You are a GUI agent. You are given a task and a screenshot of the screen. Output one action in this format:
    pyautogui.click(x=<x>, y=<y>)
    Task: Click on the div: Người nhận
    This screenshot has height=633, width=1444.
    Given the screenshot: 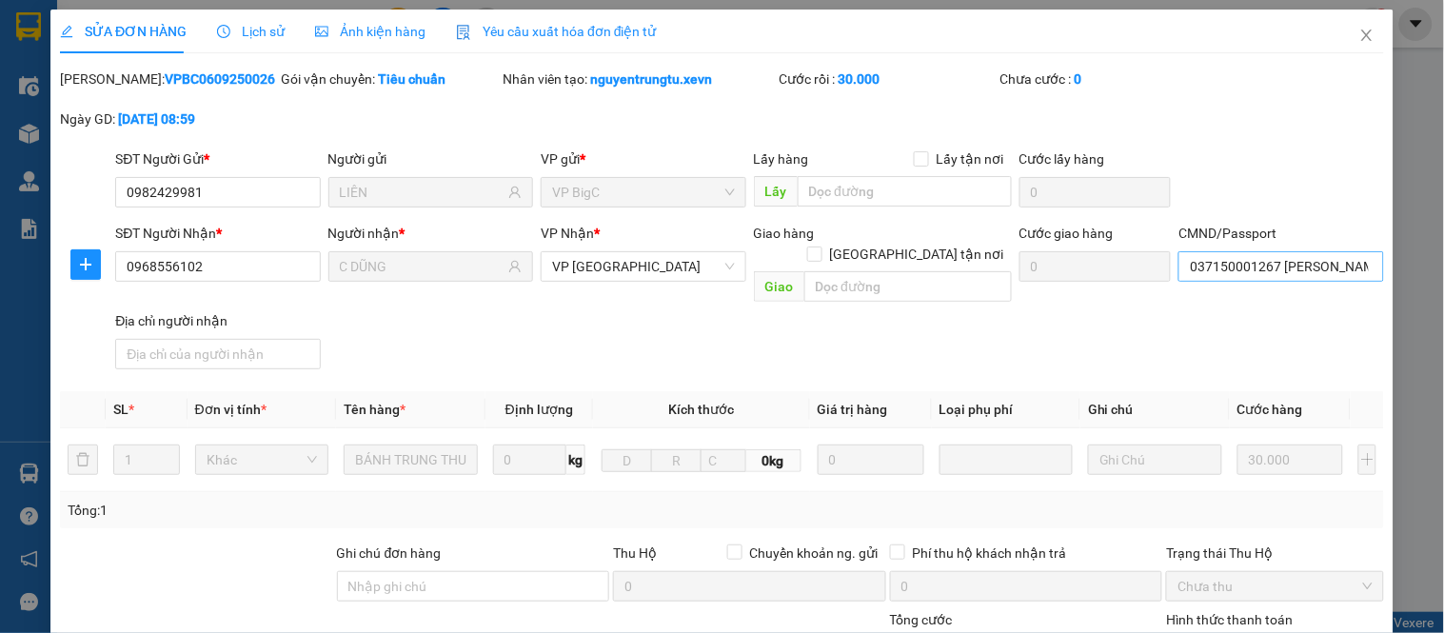 What is the action you would take?
    pyautogui.click(x=430, y=233)
    